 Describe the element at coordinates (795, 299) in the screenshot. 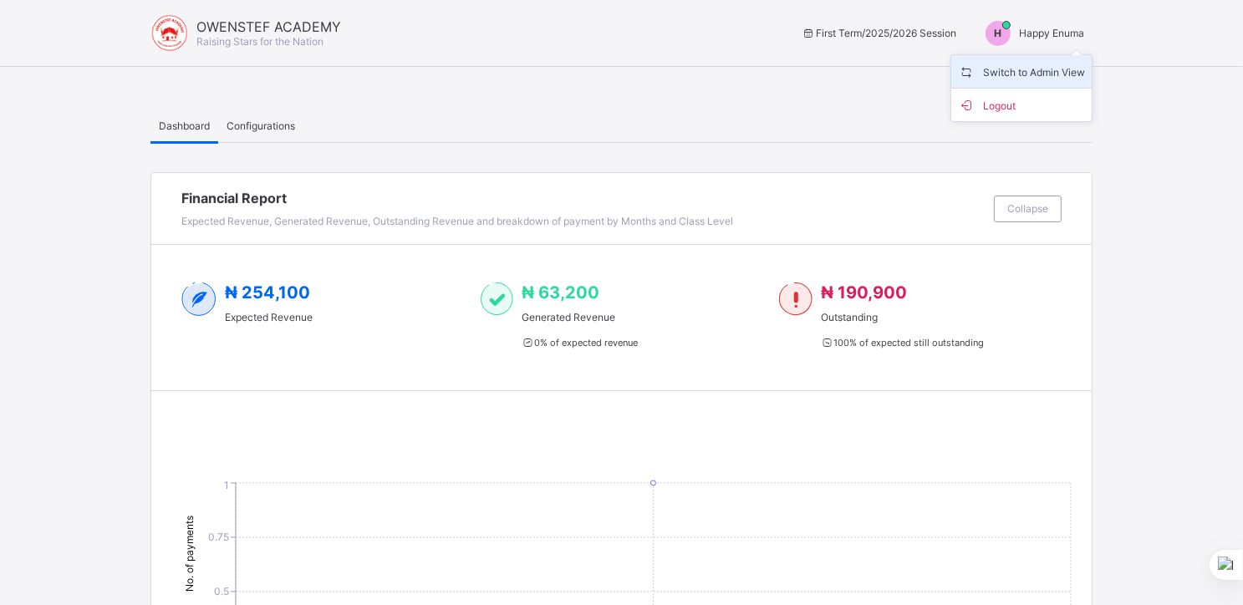

I see `img: outstanding-1.146d663e52f09953f639664a84e30106.svg` at that location.